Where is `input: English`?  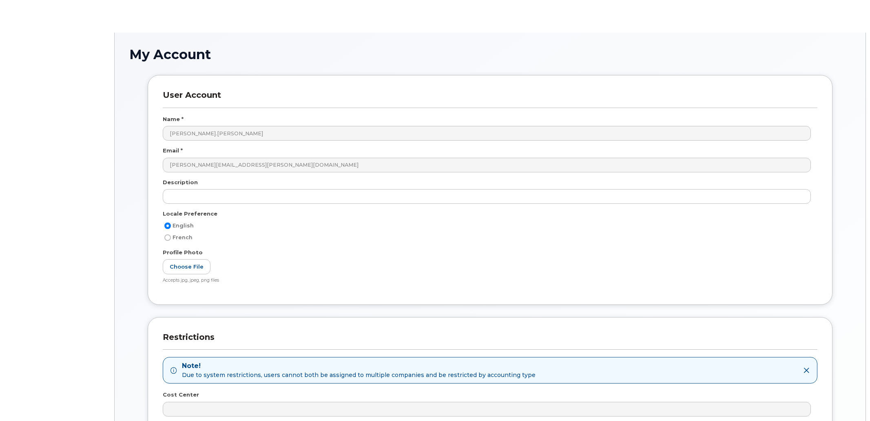
input: English is located at coordinates (168, 226).